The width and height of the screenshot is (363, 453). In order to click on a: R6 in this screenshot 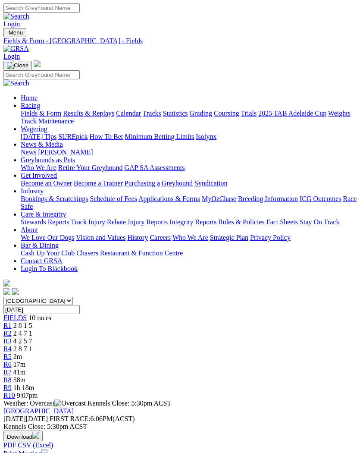, I will do `click(7, 364)`.